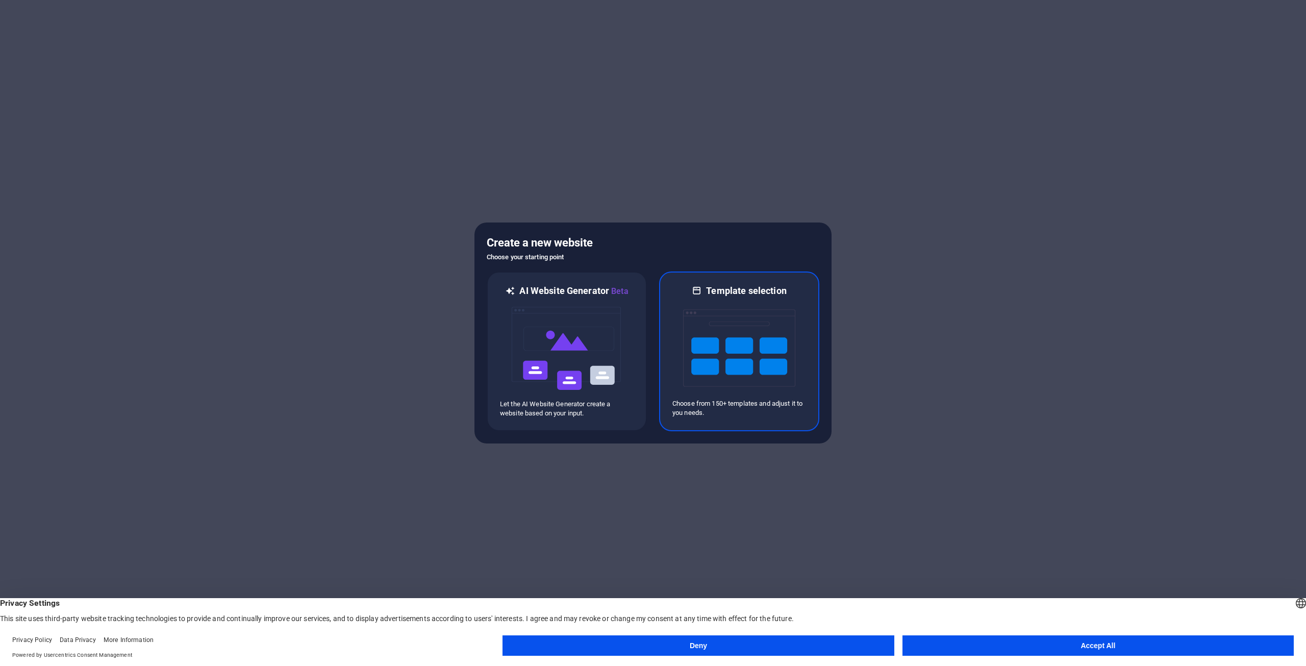 The width and height of the screenshot is (1306, 666). I want to click on div: Template selectionChoose from 150+ templates and adjust it to you needs., so click(739, 351).